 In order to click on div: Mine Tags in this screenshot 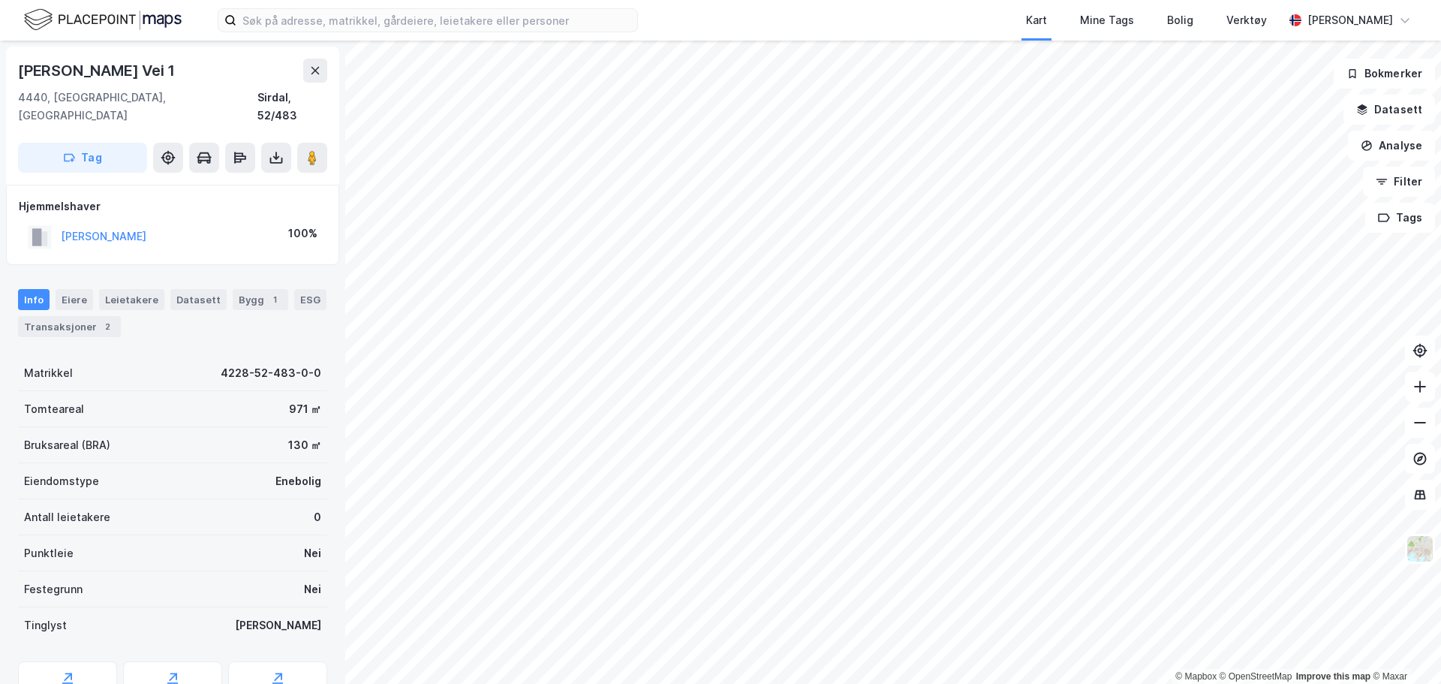, I will do `click(1107, 20)`.